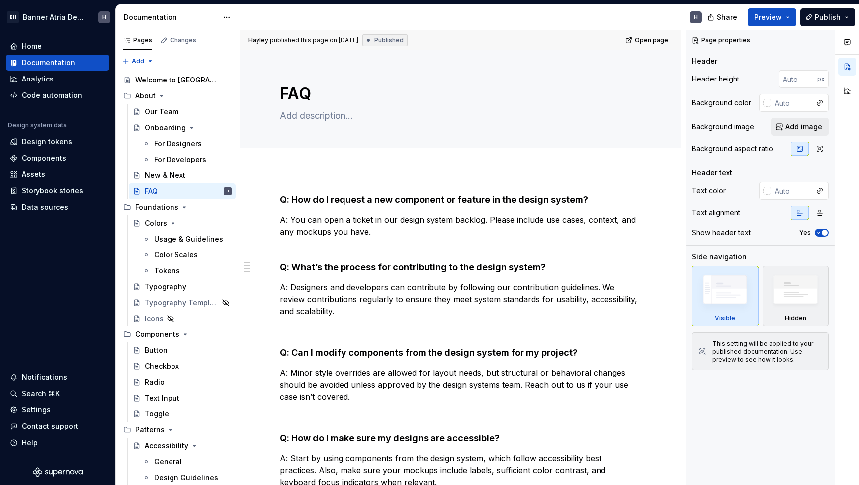 The image size is (859, 485). Describe the element at coordinates (460, 299) in the screenshot. I see `p: A: Designers and developers can contribute by following our contribution guidelines. We review co...` at that location.